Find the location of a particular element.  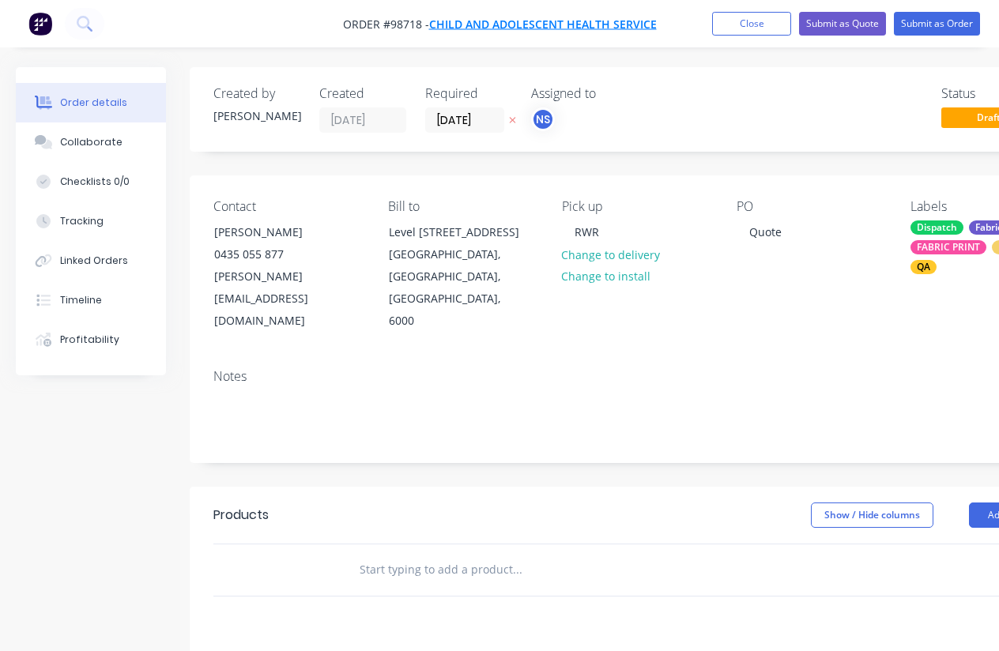

button: Linked Orders is located at coordinates (91, 261).